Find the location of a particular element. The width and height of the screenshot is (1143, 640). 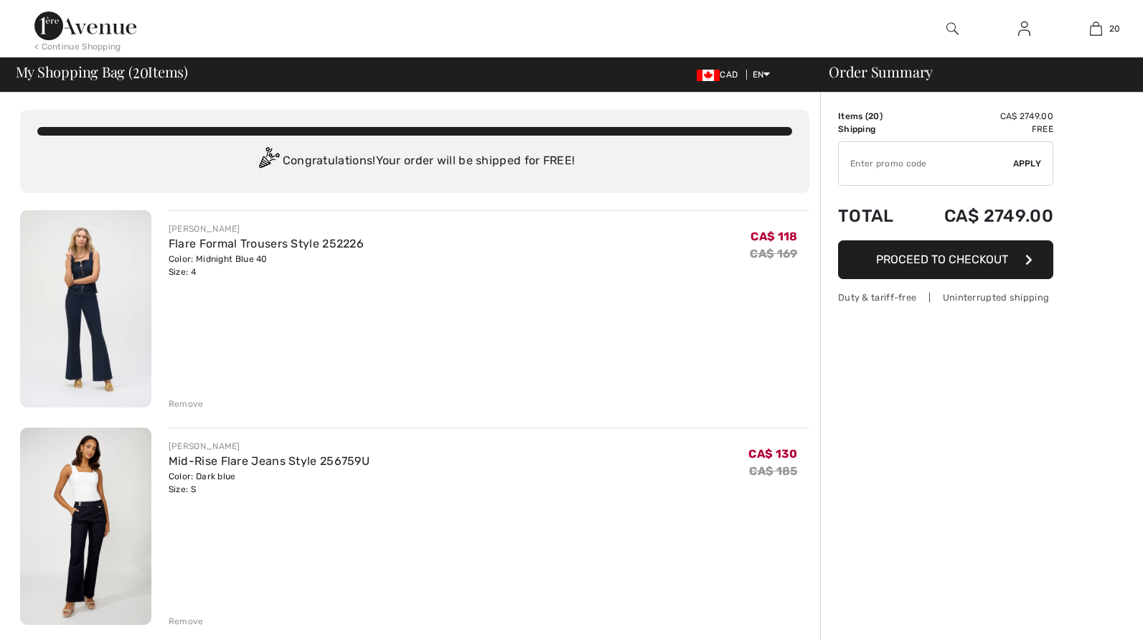

s: CA$ 185 is located at coordinates (773, 471).